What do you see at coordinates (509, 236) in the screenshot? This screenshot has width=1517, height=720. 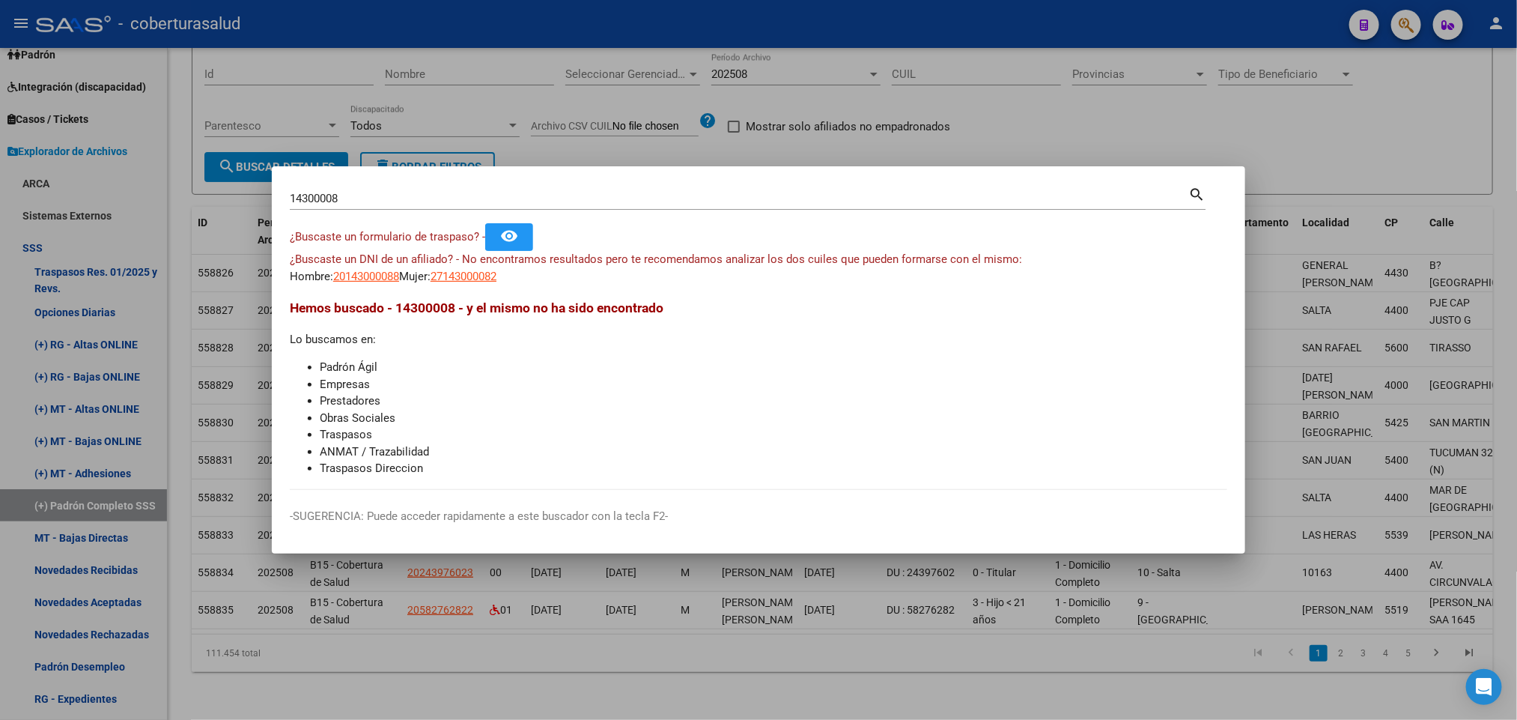 I see `mat-icon: remove_red_eye` at bounding box center [509, 236].